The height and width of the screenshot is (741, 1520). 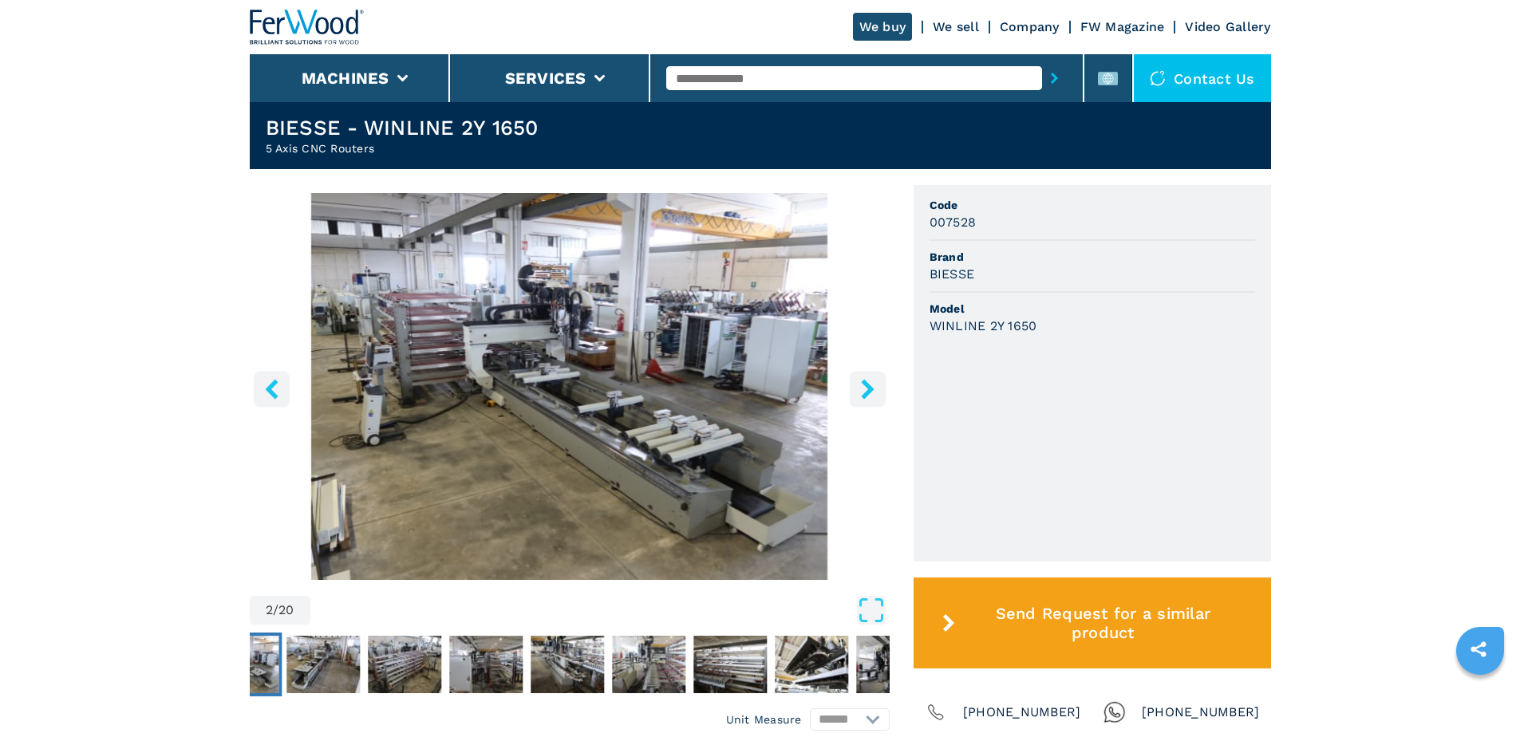 I want to click on img: 6ba24a6f89b3f19f4ac701cd434ddf64, so click(x=486, y=665).